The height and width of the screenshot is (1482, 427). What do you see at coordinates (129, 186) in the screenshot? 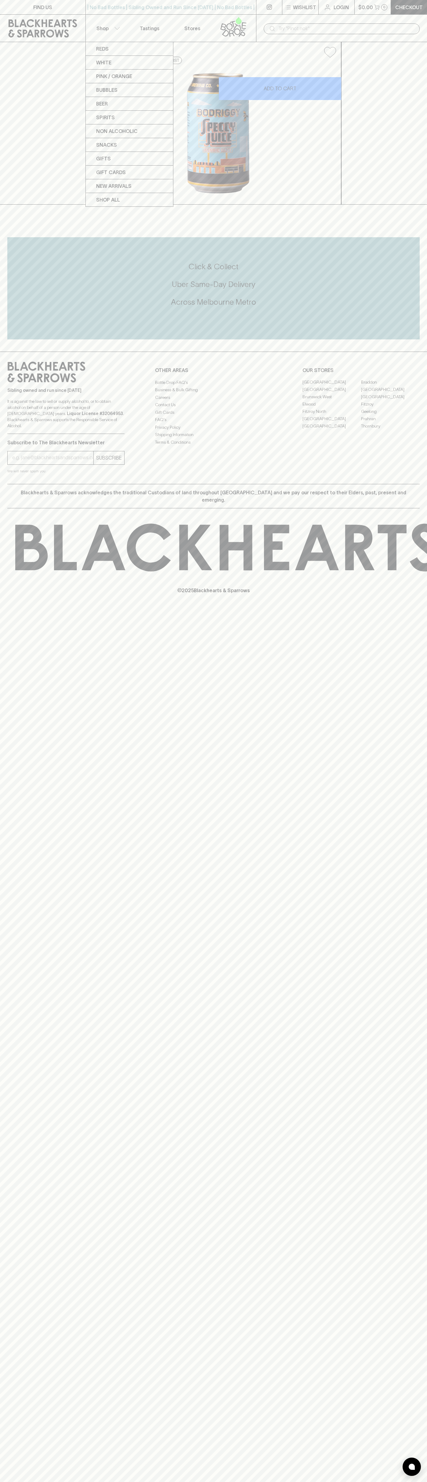
I see `a: New Arrivals` at bounding box center [129, 186].